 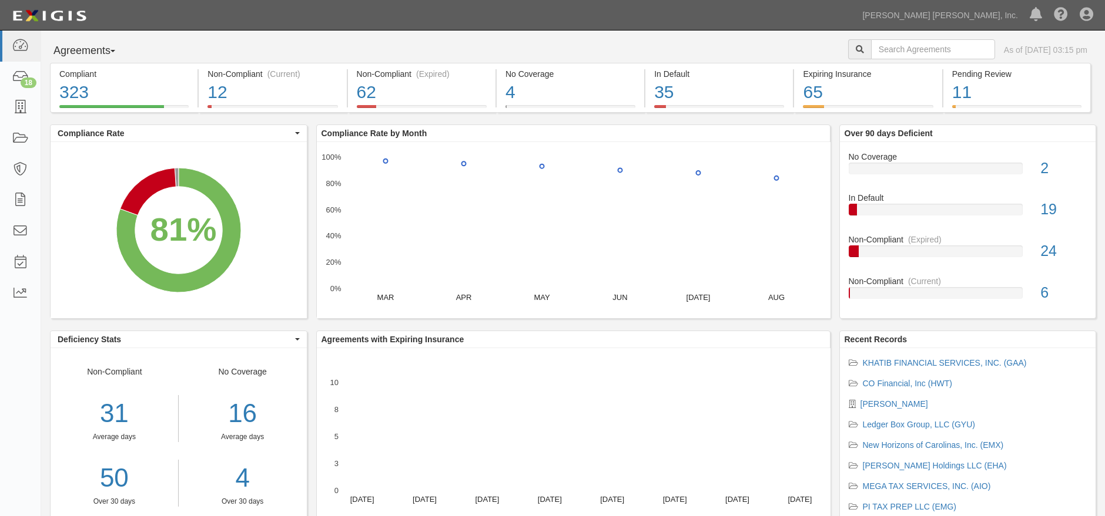 I want to click on a: 50, so click(x=114, y=478).